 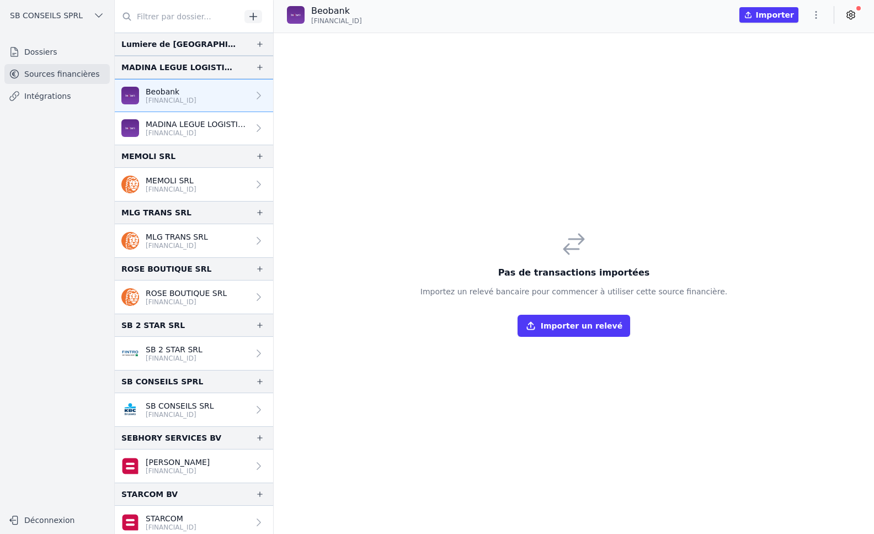 I want to click on button: Importer un relevé, so click(x=574, y=326).